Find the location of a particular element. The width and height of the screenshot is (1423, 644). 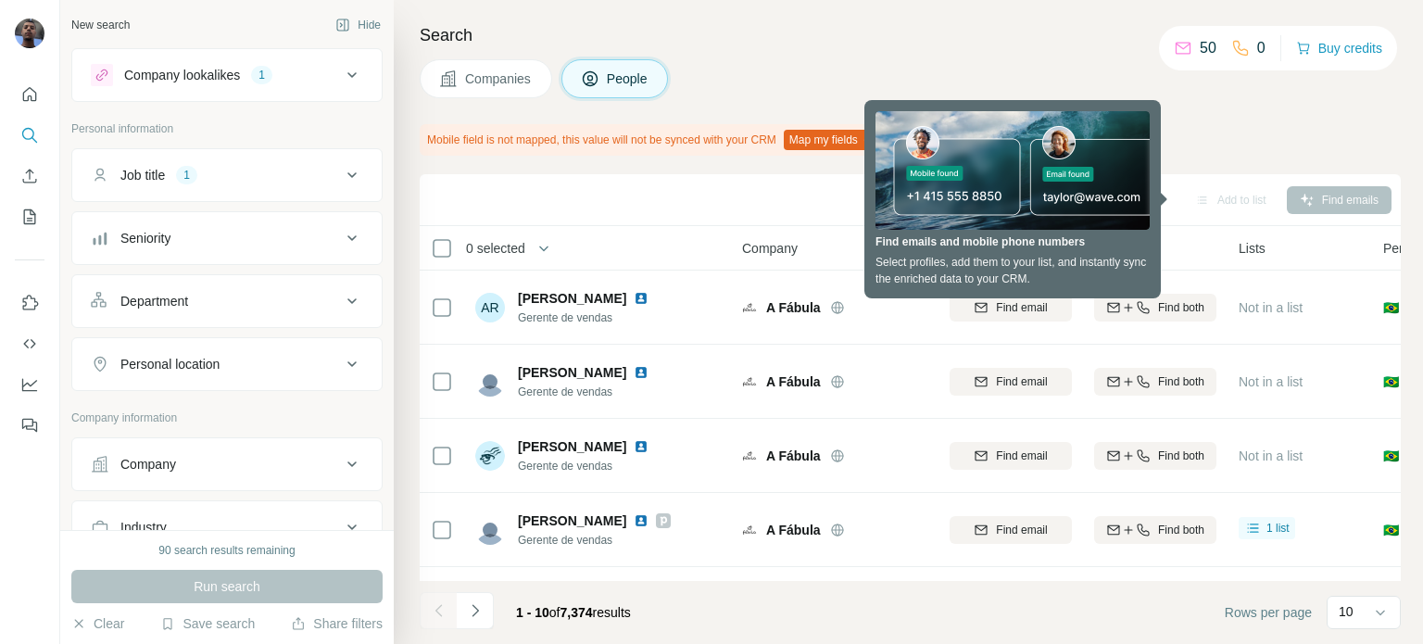

button: Industry is located at coordinates (227, 527).